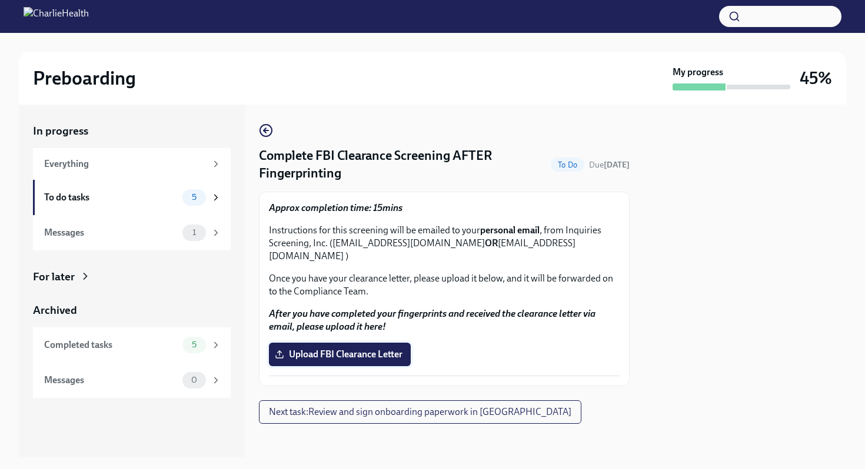 This screenshot has width=865, height=469. What do you see at coordinates (609, 165) in the screenshot?
I see `span: Due` at bounding box center [609, 165].